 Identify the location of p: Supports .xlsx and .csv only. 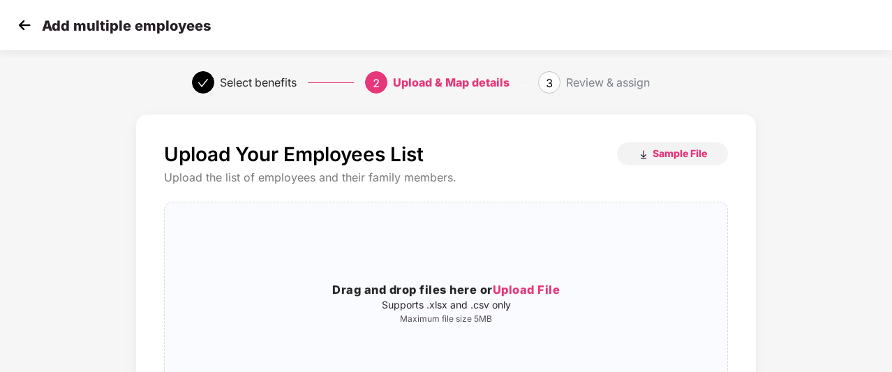
(446, 305).